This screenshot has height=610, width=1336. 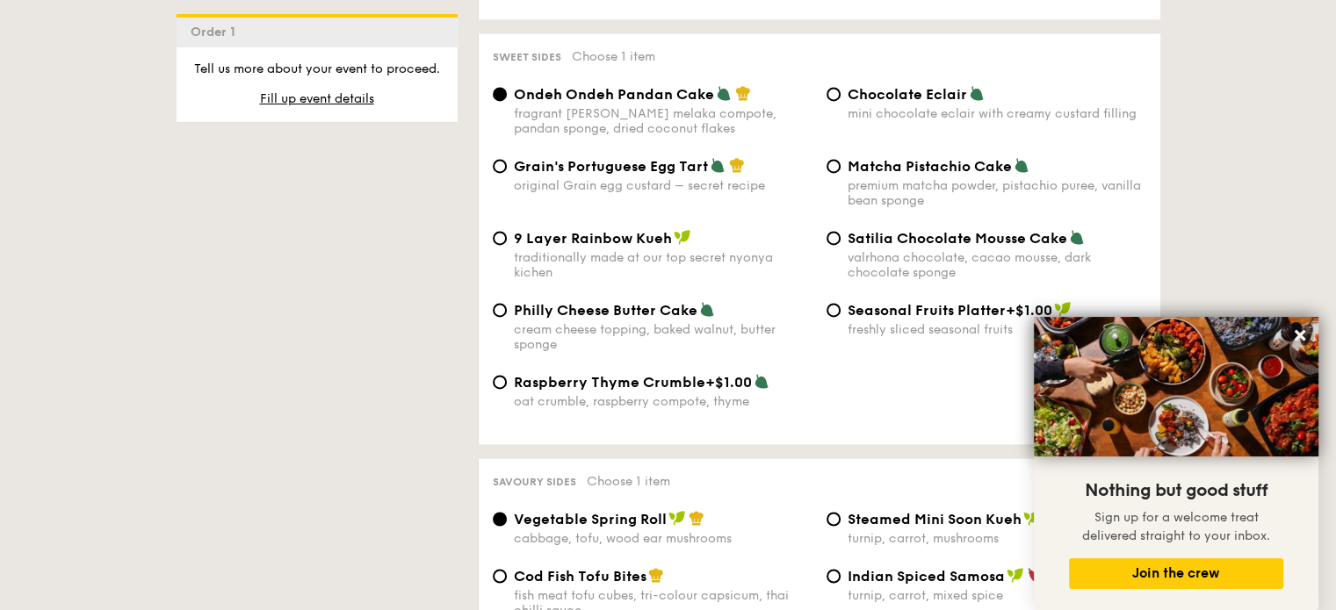 I want to click on button: Join the crew, so click(x=1176, y=573).